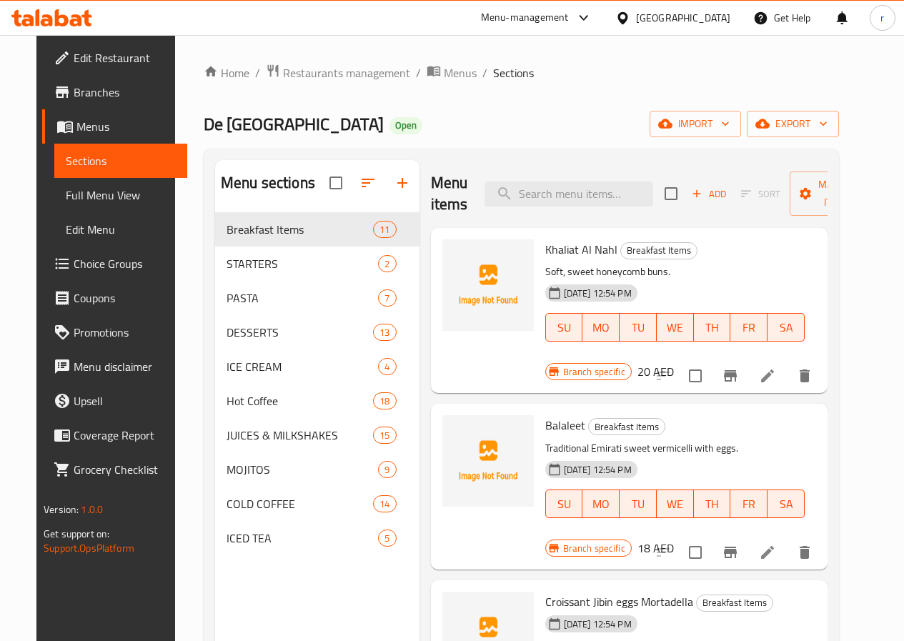 The width and height of the screenshot is (904, 641). I want to click on span: 1.0.0, so click(91, 510).